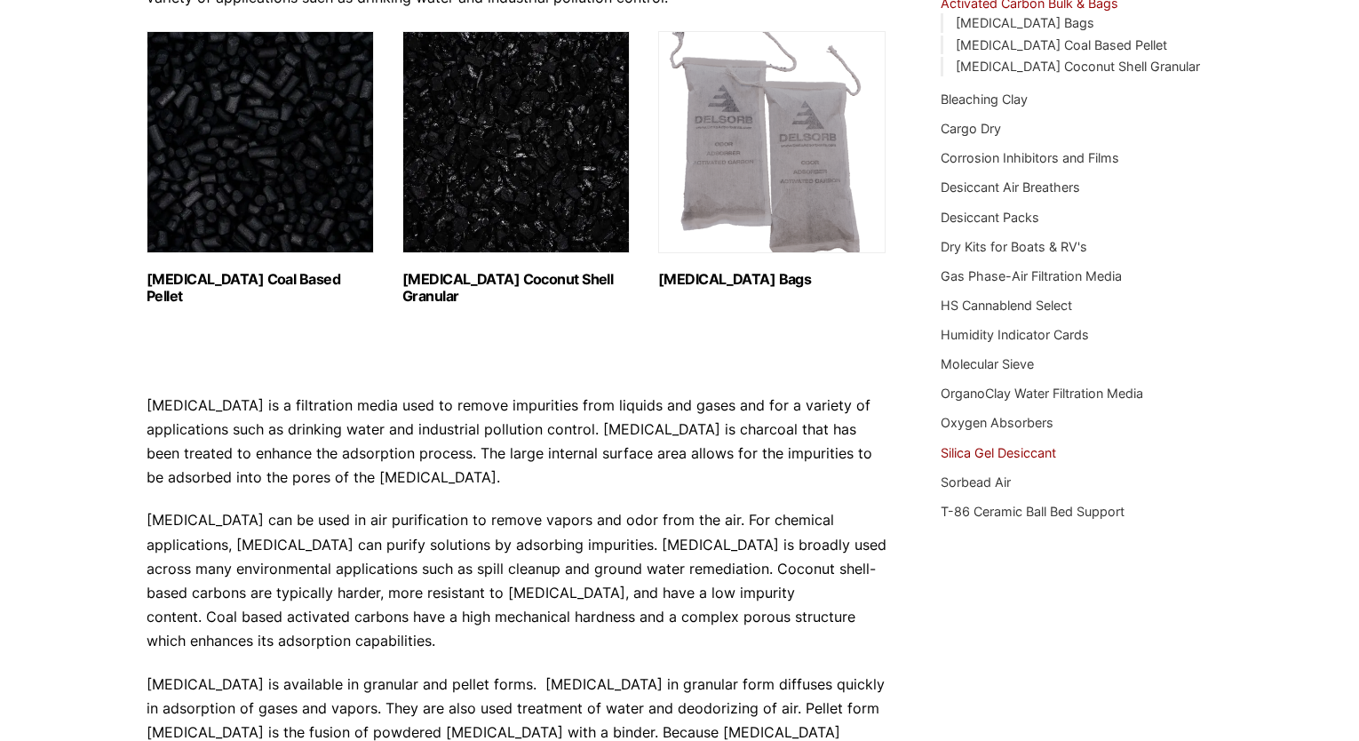  Describe the element at coordinates (998, 452) in the screenshot. I see `a: Silica Gel Desiccant` at that location.